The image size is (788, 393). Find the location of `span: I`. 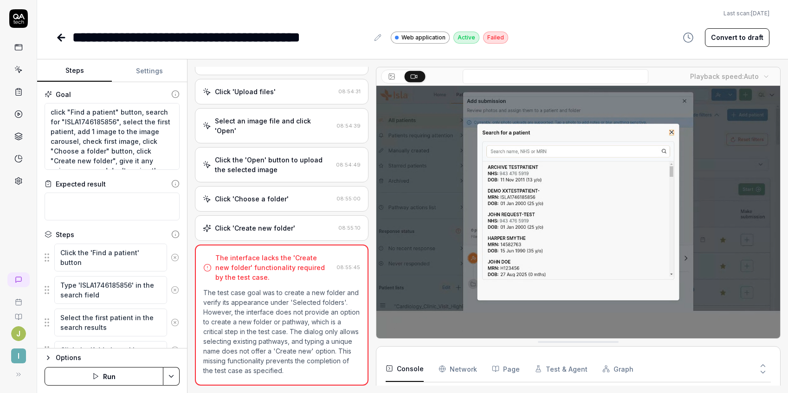

span: I is located at coordinates (19, 356).